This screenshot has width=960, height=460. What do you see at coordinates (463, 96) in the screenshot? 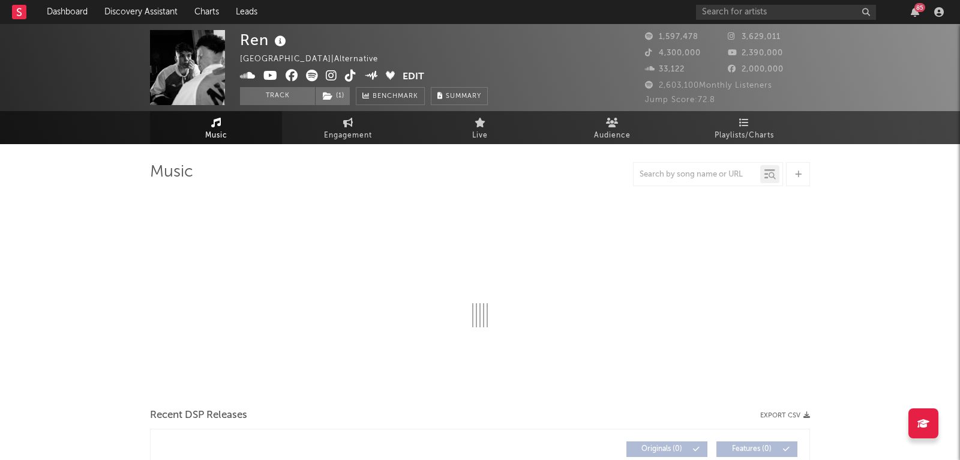
I see `span: Summary` at bounding box center [463, 96].